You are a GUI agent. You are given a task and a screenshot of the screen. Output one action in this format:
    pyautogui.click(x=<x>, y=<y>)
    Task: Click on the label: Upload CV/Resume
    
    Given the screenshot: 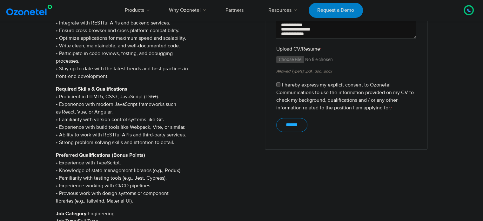 What is the action you would take?
    pyautogui.click(x=346, y=49)
    